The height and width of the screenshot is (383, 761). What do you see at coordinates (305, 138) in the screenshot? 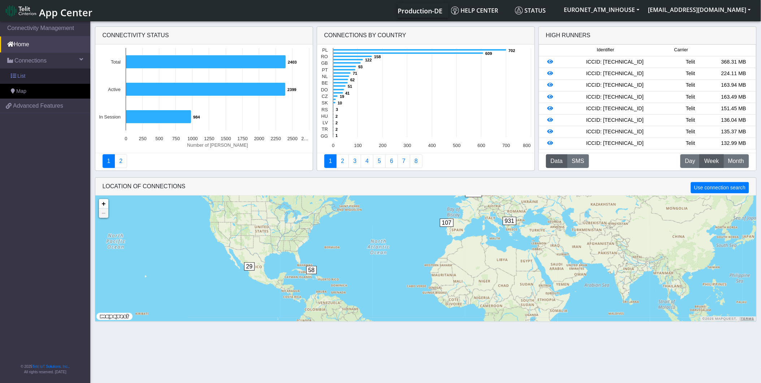
I see `text: 2…` at bounding box center [305, 138].